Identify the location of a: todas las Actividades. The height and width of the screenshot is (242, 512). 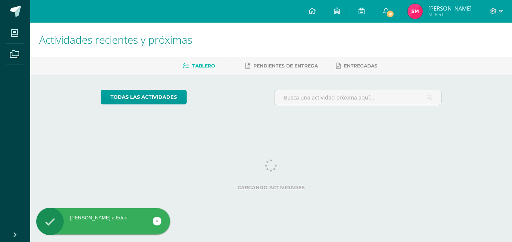
(144, 97).